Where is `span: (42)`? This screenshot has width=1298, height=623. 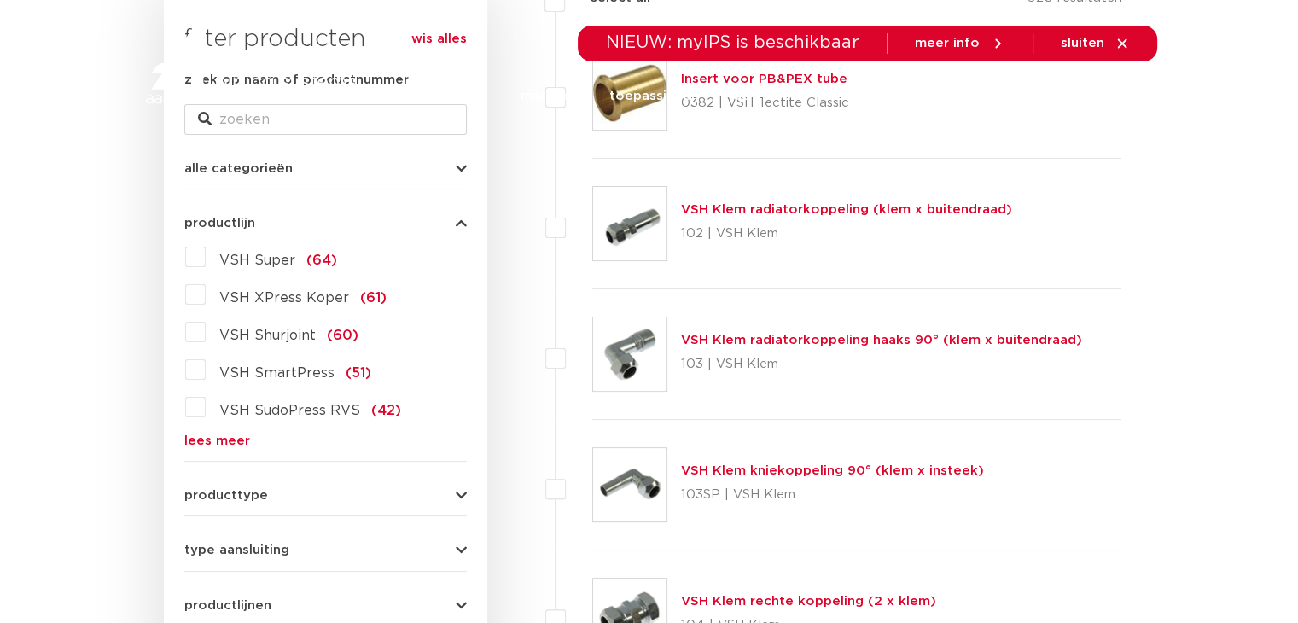 span: (42) is located at coordinates (386, 411).